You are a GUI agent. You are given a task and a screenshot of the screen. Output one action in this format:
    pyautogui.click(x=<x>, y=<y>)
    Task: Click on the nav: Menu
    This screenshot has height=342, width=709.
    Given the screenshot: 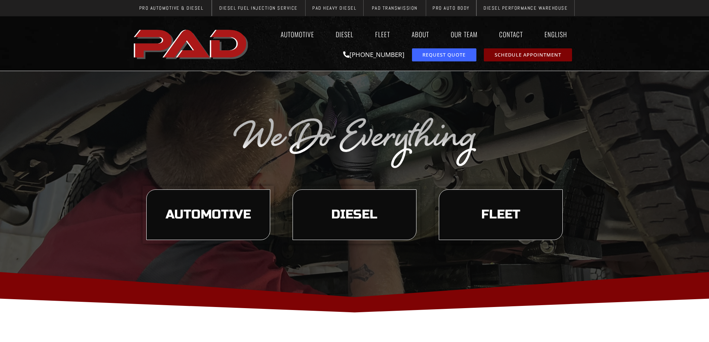 What is the action you would take?
    pyautogui.click(x=415, y=34)
    